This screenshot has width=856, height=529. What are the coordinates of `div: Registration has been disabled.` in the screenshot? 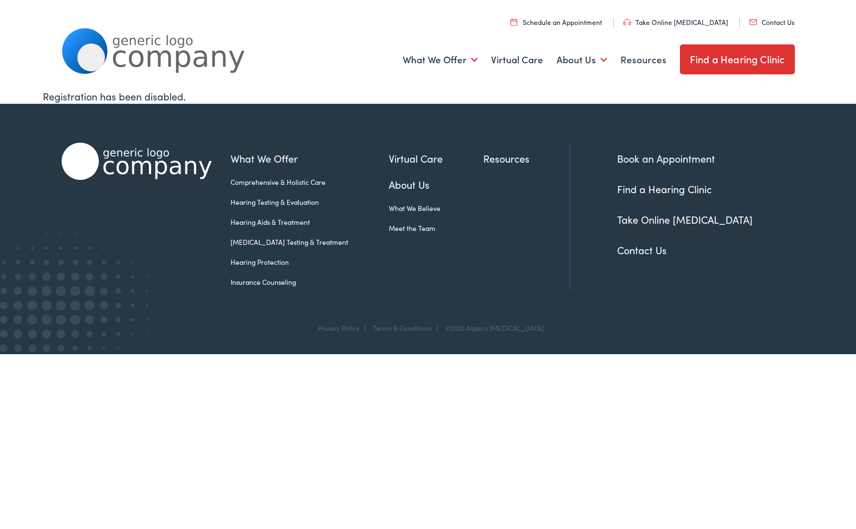 It's located at (428, 96).